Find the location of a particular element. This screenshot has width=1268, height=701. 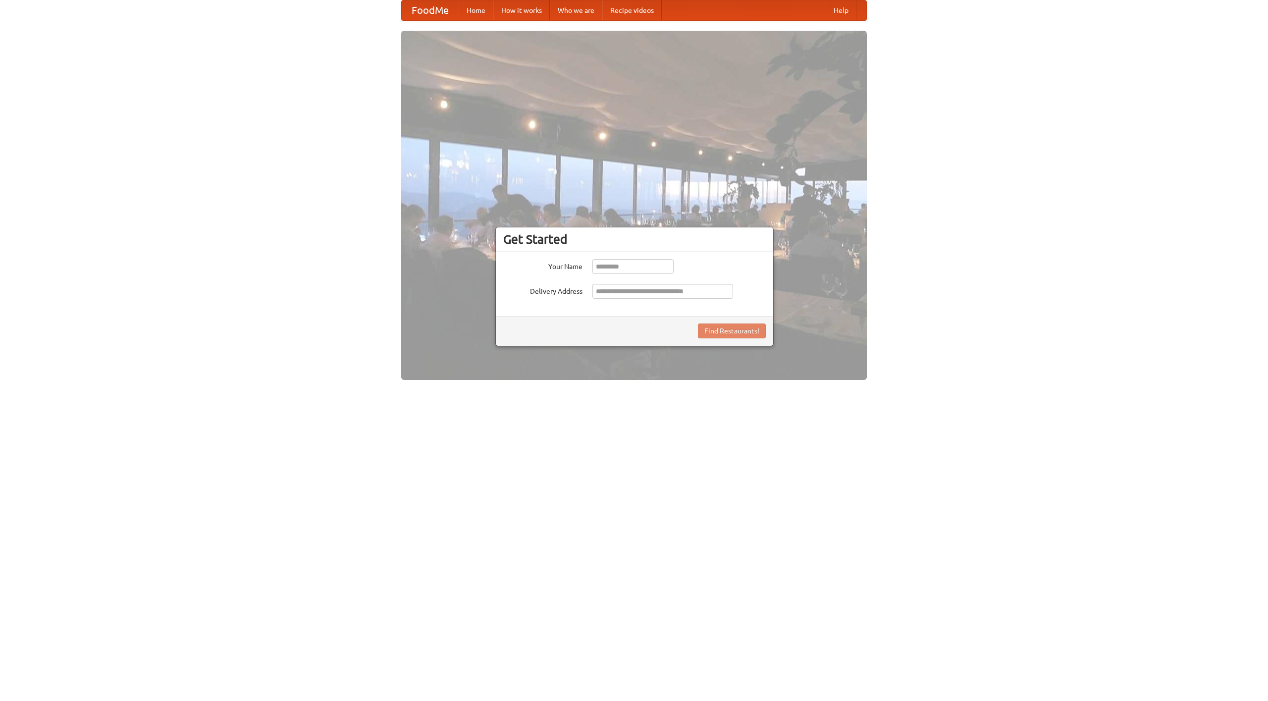

a: Help is located at coordinates (841, 10).